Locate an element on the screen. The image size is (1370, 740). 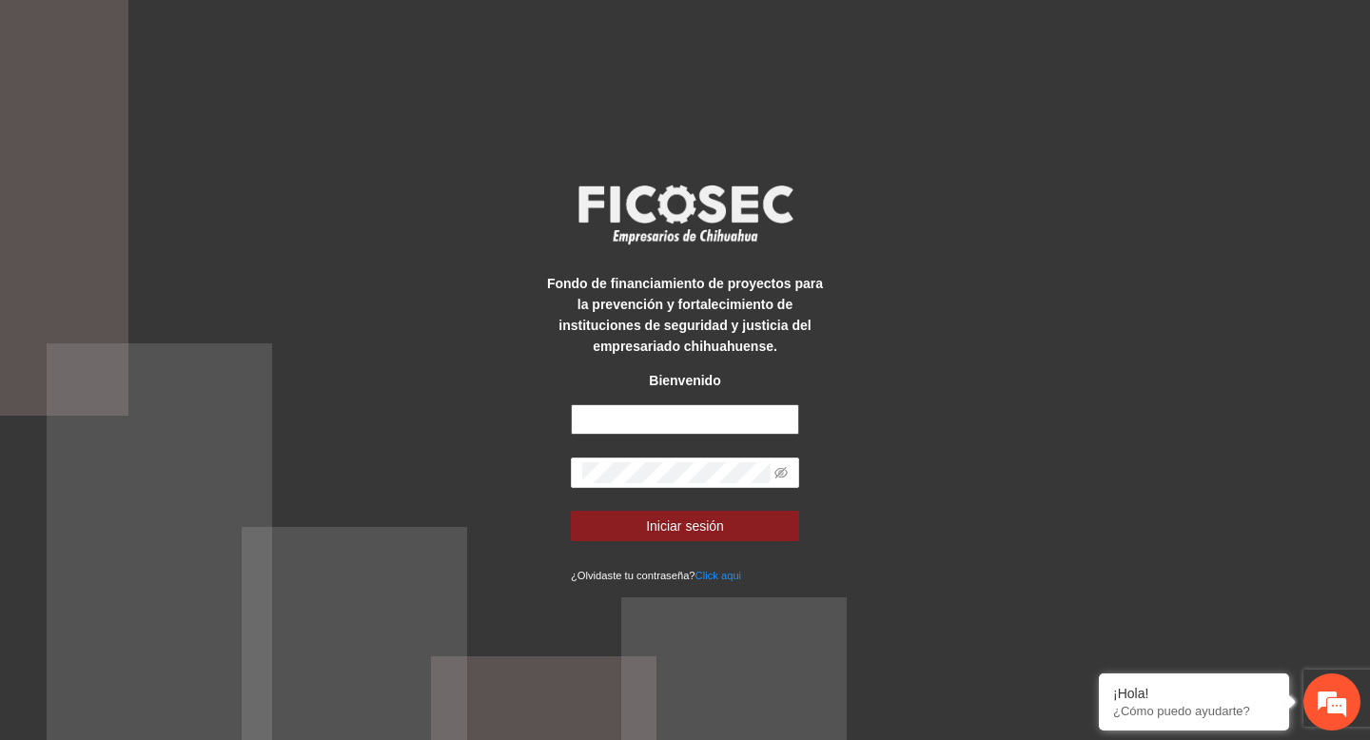
span: eye-invisible is located at coordinates (781, 473).